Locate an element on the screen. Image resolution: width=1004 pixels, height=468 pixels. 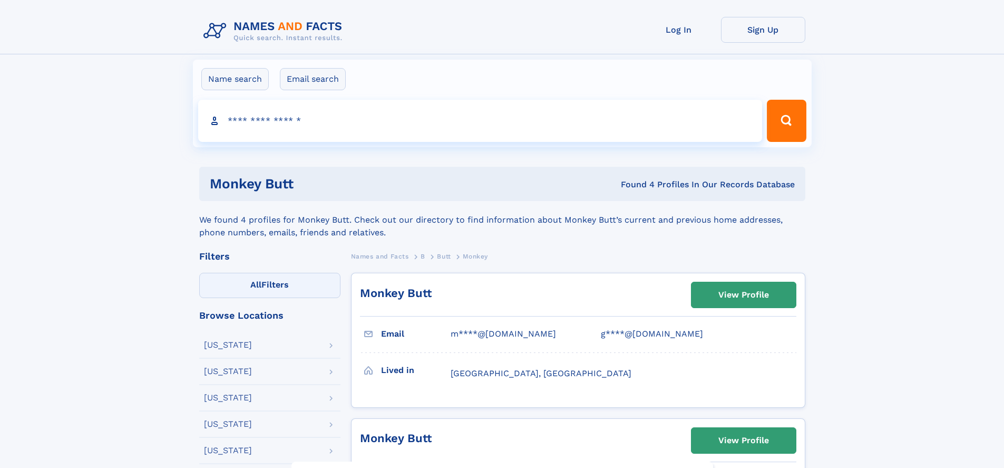
label: Name search is located at coordinates (235, 79).